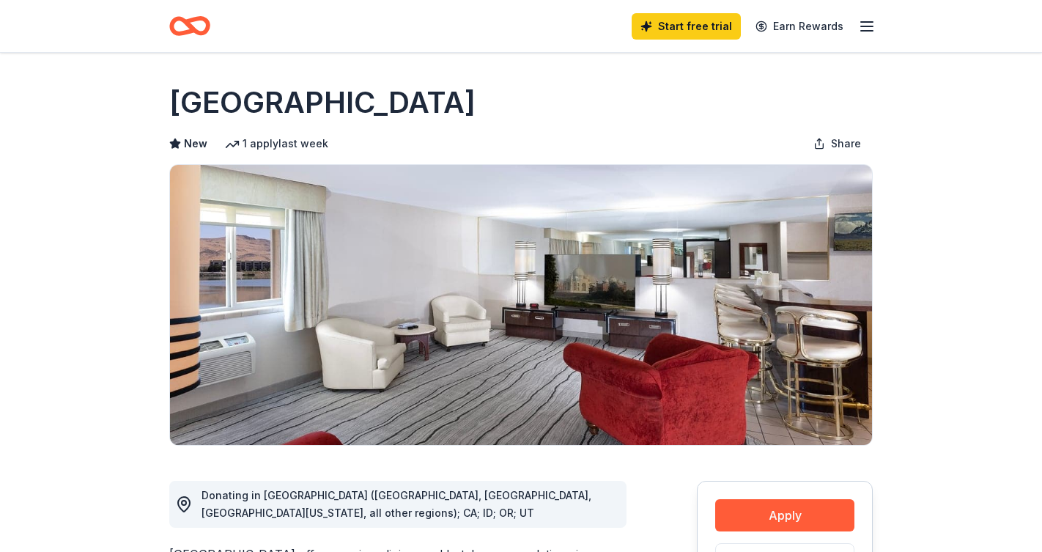  Describe the element at coordinates (190, 26) in the screenshot. I see `a: Home` at that location.